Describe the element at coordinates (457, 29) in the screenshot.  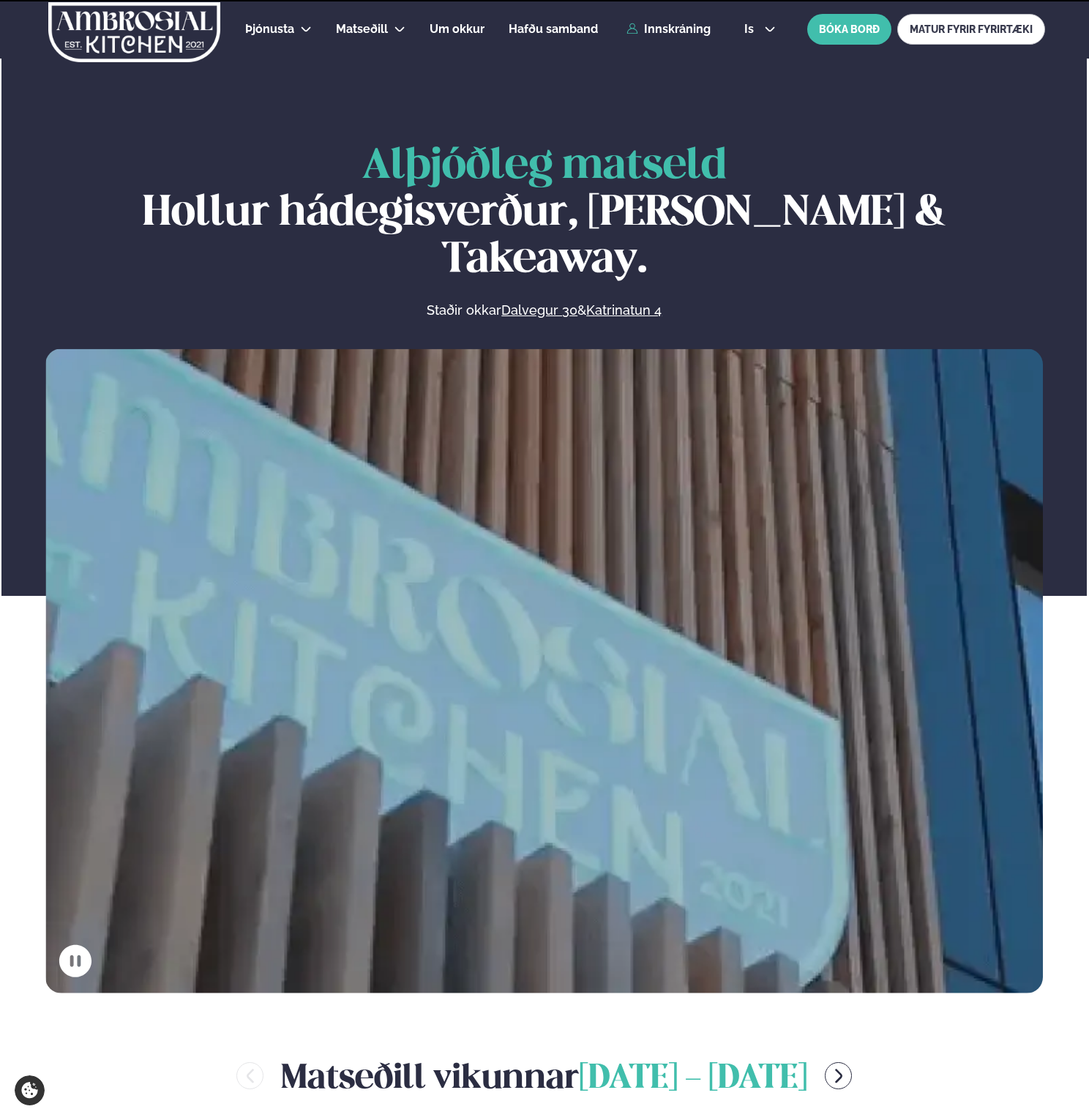
I see `a: Um okkur` at that location.